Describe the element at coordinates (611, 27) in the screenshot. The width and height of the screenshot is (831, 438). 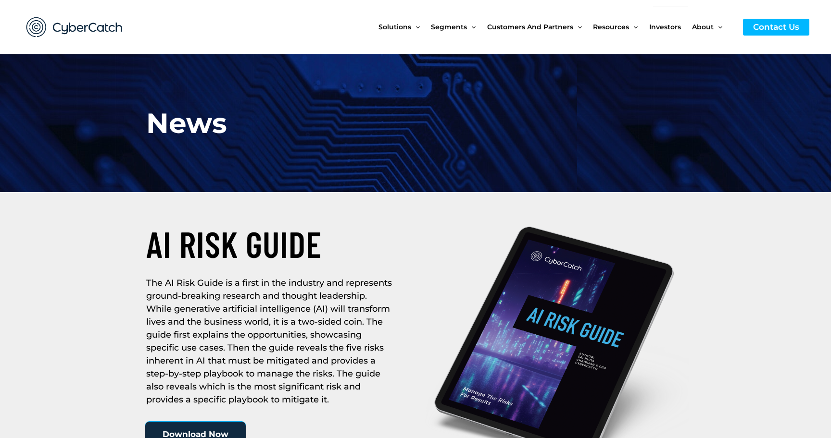
I see `span: Resources` at that location.